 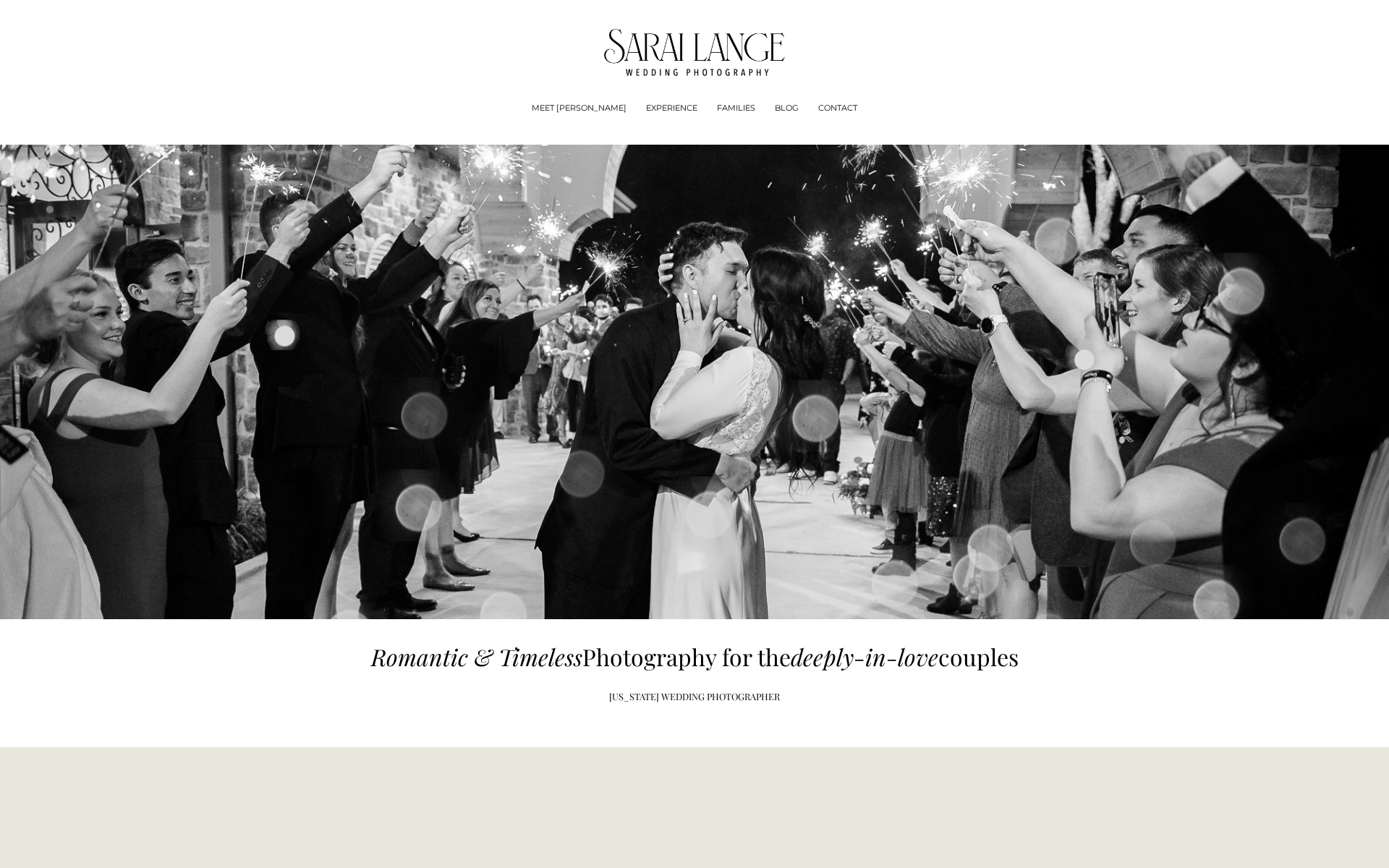 I want to click on img: Tennessee Wedding Photographer - Sarai Lange Photography, so click(x=694, y=52).